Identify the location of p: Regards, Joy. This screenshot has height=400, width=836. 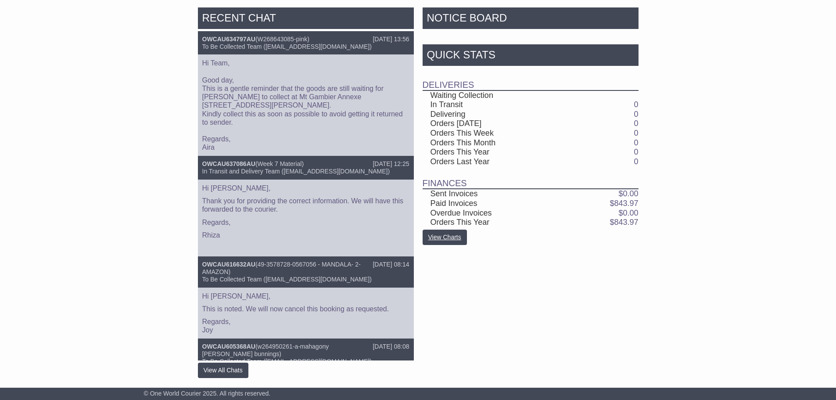
(306, 326).